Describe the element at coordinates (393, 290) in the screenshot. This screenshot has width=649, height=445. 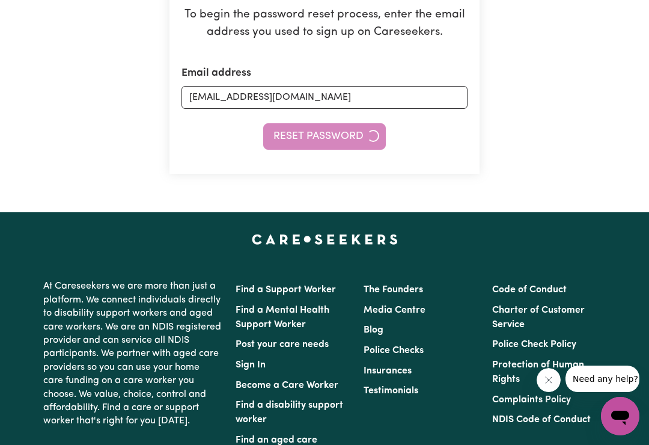
I see `a: The Founders` at that location.